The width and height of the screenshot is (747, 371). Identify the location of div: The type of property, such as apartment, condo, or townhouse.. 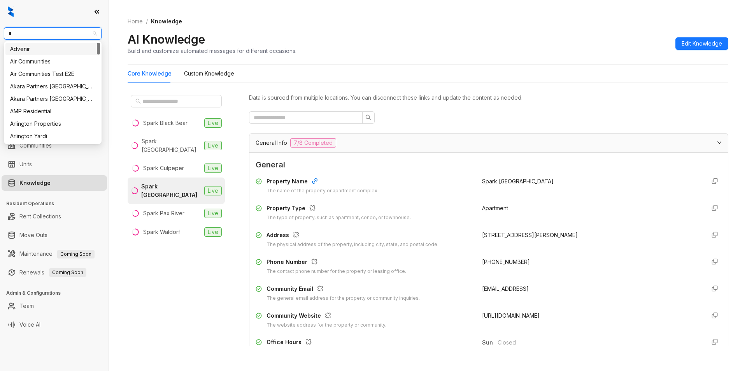
(338, 217).